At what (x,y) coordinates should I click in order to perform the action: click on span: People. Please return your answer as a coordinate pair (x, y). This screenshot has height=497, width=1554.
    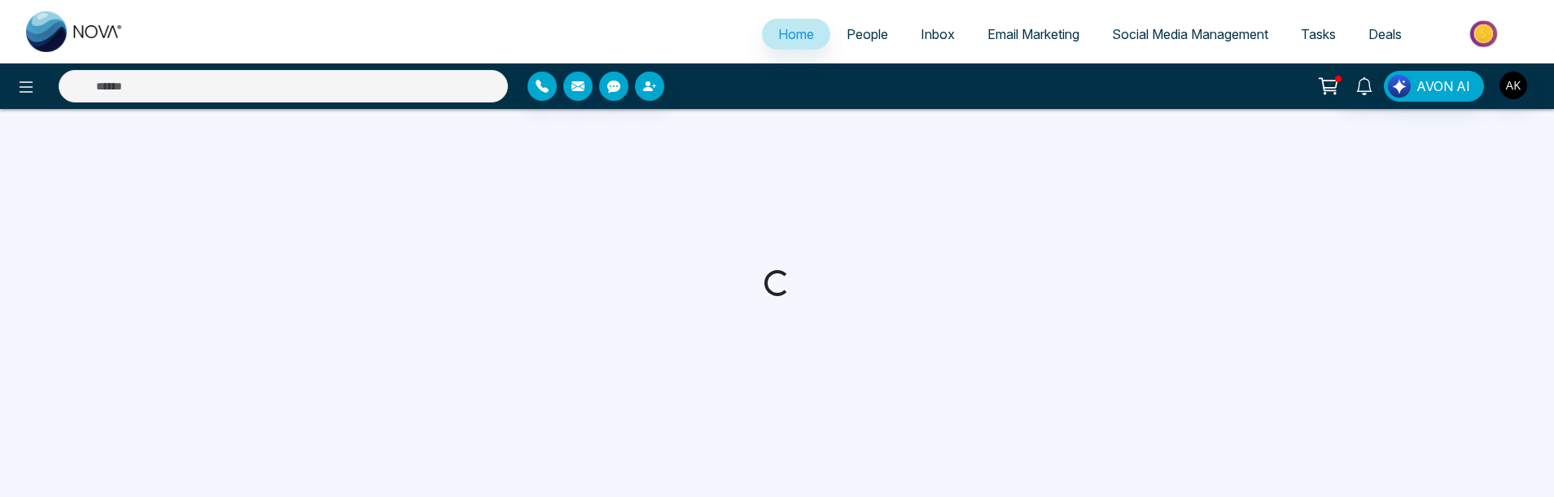
    Looking at the image, I should click on (867, 34).